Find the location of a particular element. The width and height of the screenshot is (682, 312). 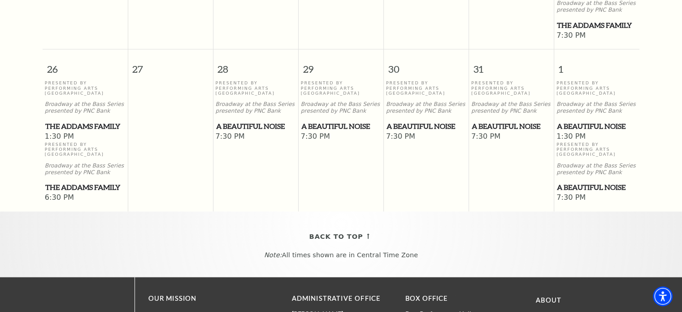

p: OUR MISSION is located at coordinates (204, 298).